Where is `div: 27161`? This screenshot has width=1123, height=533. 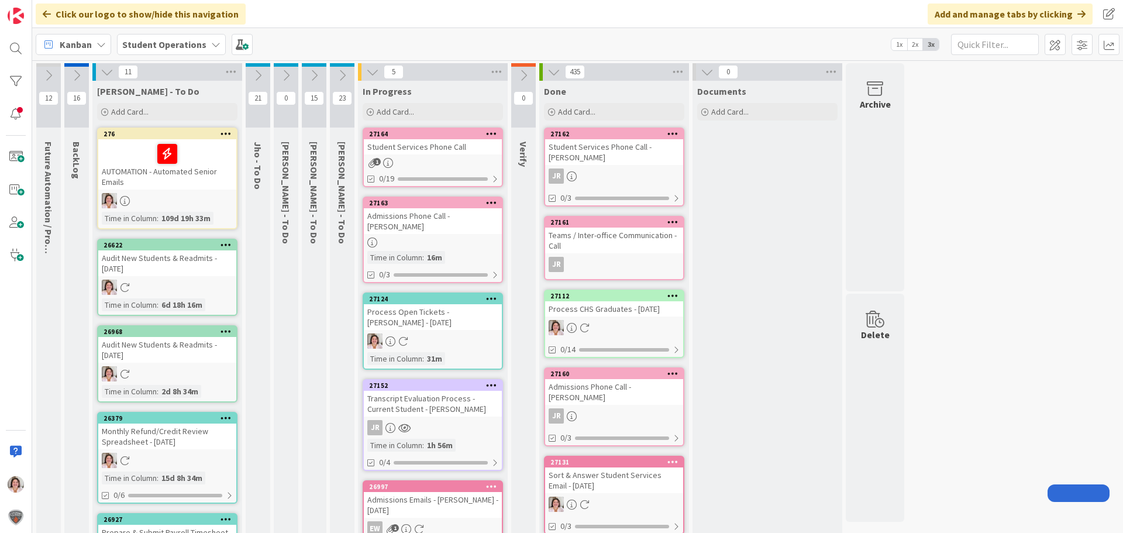 div: 27161 is located at coordinates (614, 222).